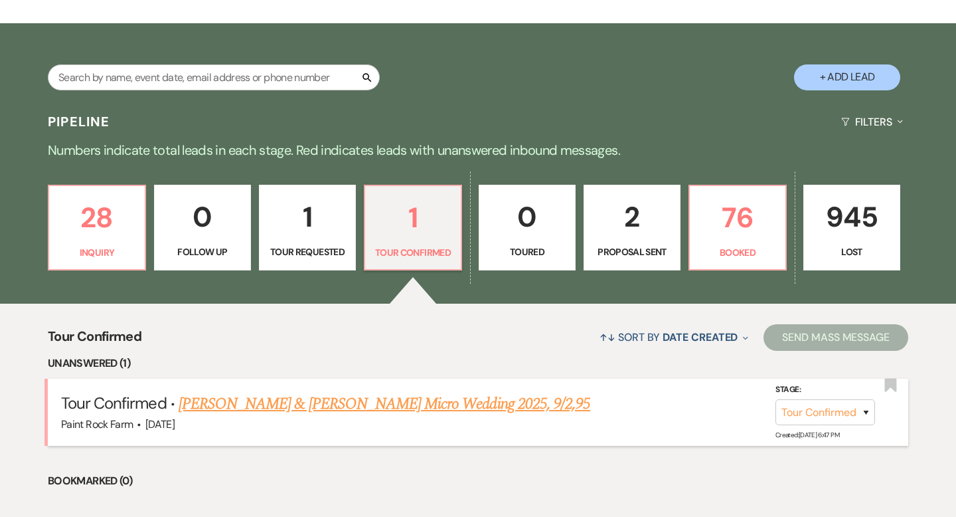  I want to click on p: Booked, so click(738, 252).